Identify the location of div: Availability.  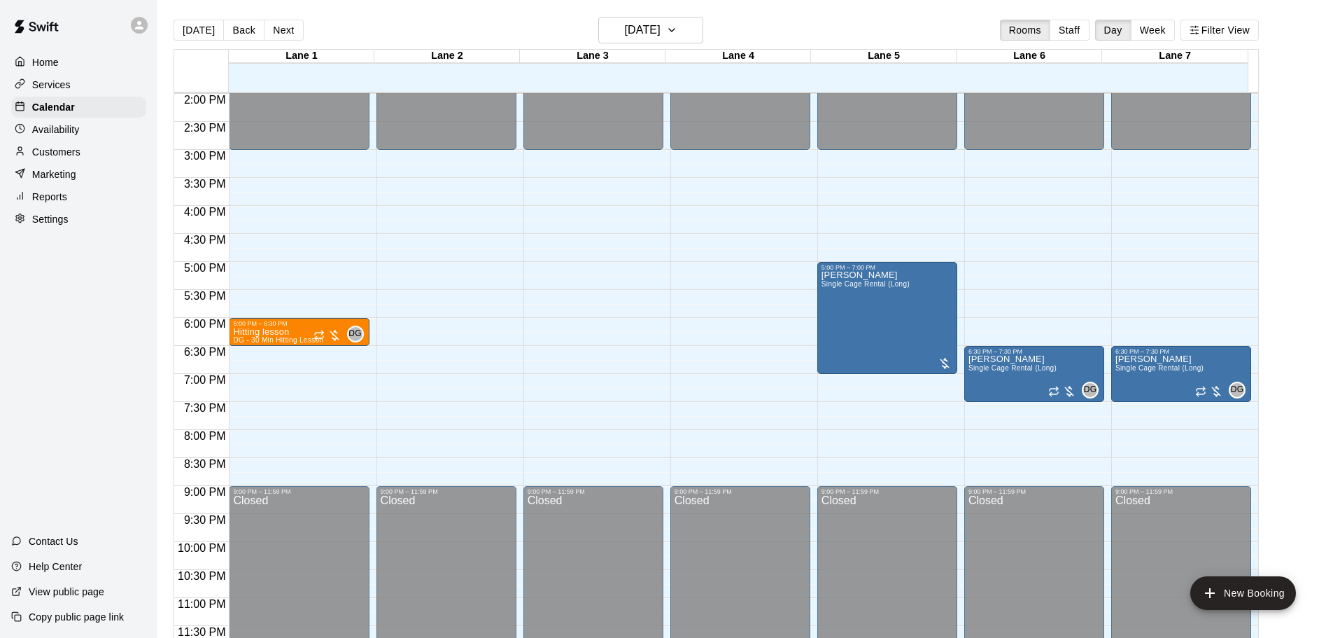
(78, 129).